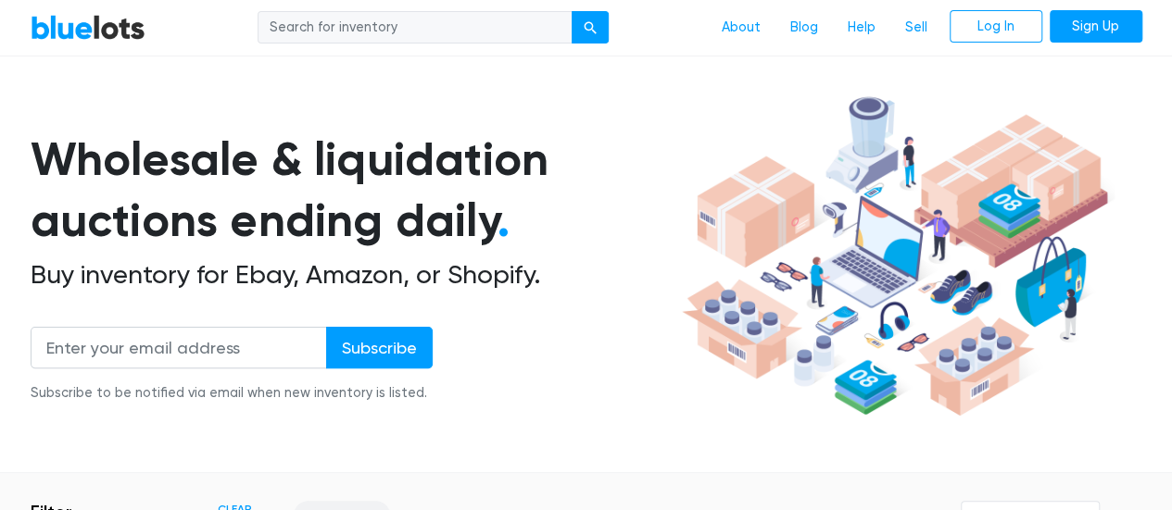  Describe the element at coordinates (232, 394) in the screenshot. I see `div: Subscribe to be notified via email when new inventory is listed.` at that location.